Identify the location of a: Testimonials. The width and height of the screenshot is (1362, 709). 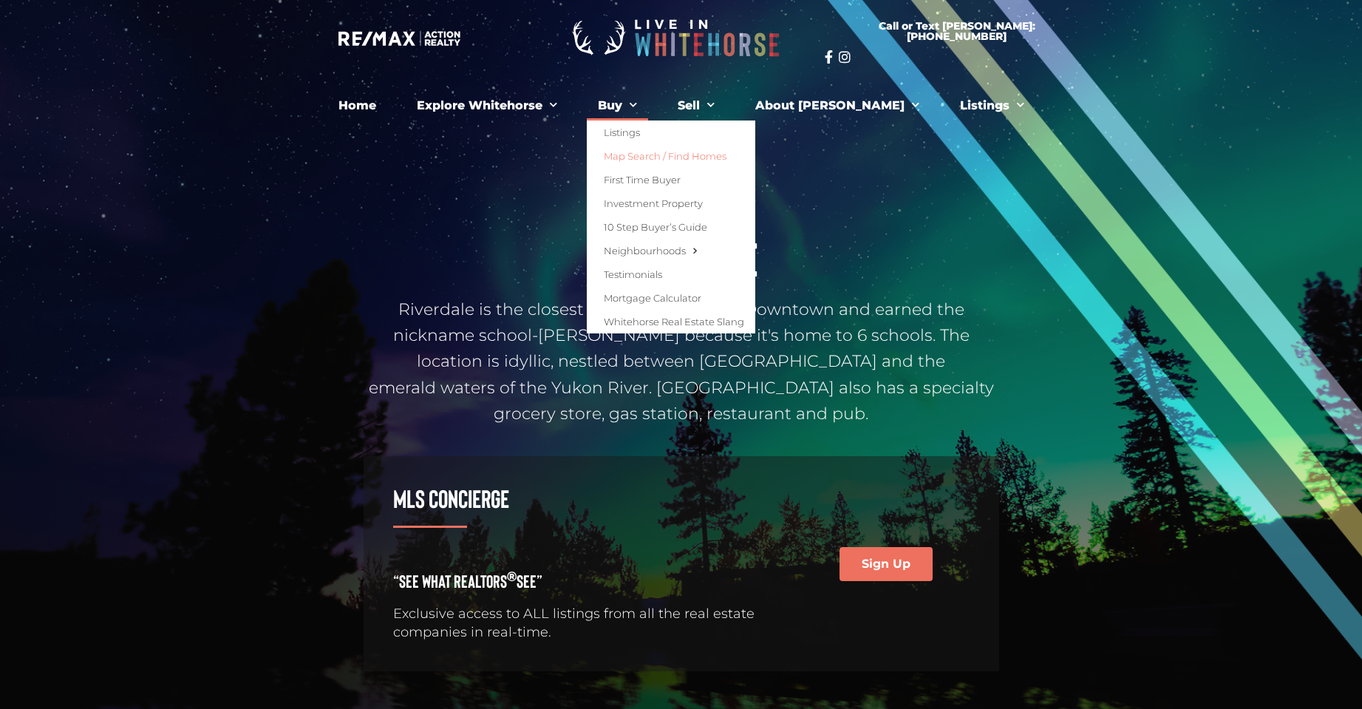
(671, 274).